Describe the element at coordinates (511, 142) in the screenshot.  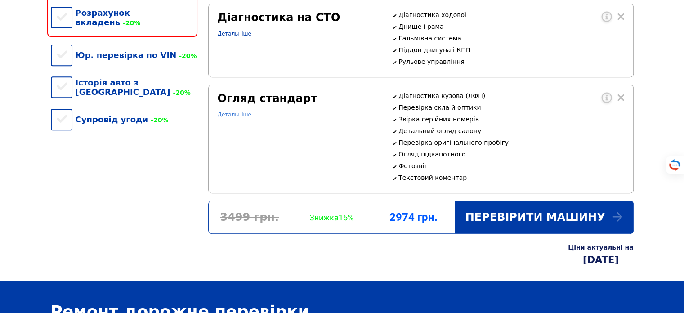
I see `p: Перевірка оригінального пробігу` at that location.